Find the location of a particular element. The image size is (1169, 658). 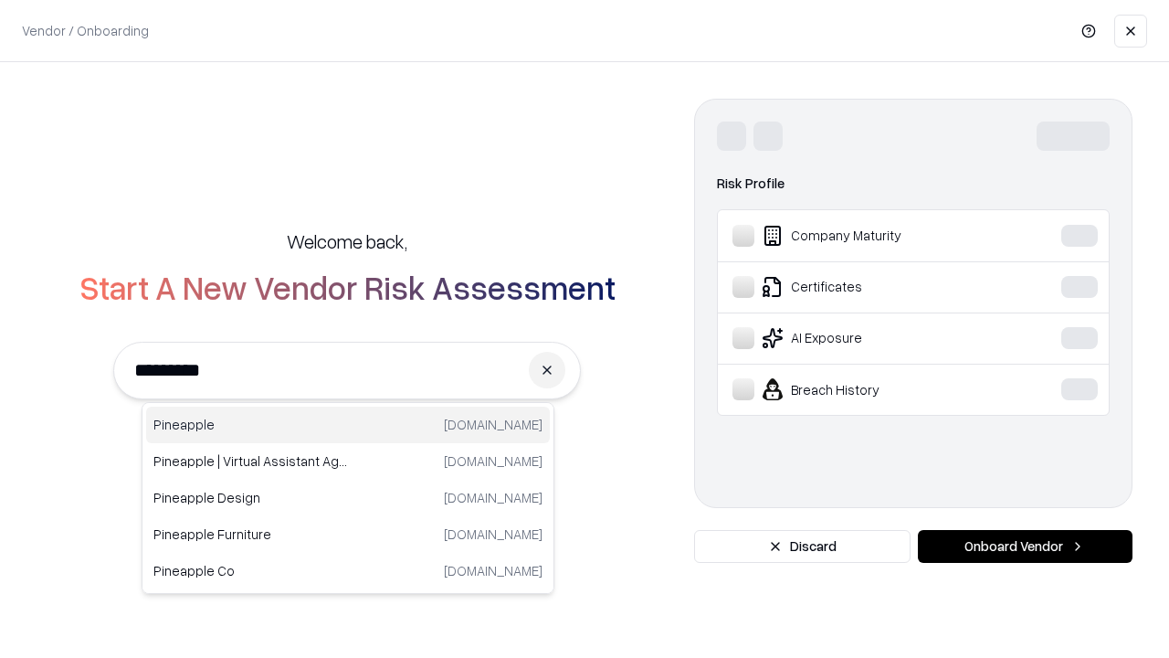

button: Onboard Vendor is located at coordinates (1025, 546).